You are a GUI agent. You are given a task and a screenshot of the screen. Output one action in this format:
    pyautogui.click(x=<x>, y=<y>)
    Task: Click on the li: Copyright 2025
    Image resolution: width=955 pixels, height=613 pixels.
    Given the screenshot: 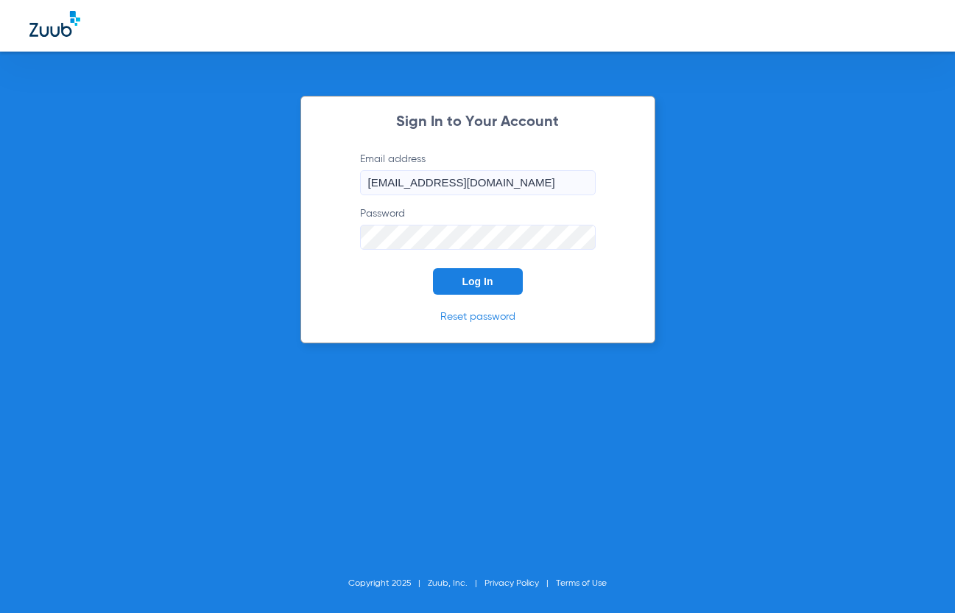 What is the action you would take?
    pyautogui.click(x=388, y=583)
    